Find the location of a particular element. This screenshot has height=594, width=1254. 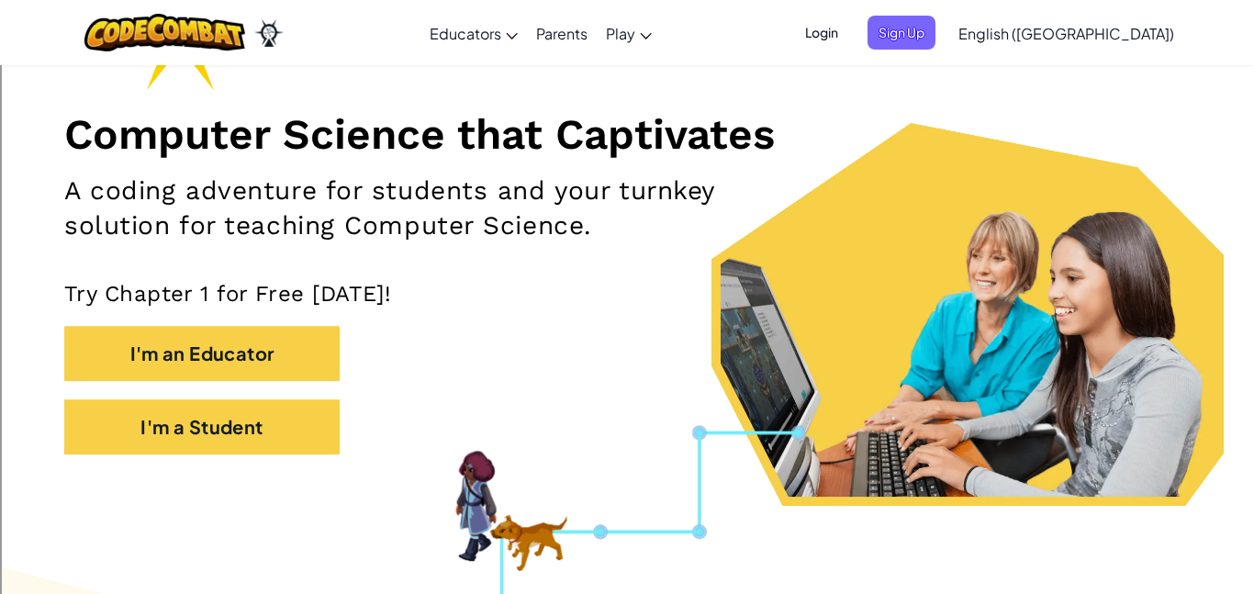

h1: Computer Science that Captivates is located at coordinates (627, 134).